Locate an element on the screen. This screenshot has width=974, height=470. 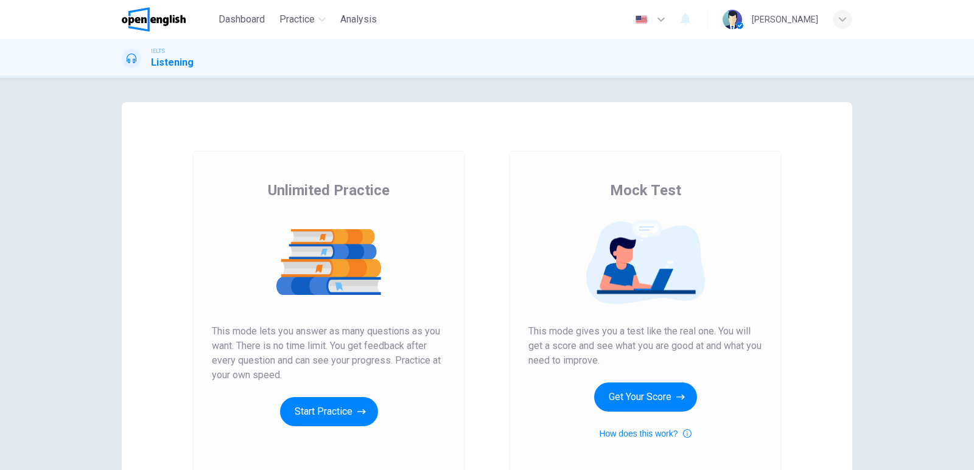
button: Analysis is located at coordinates (358, 19).